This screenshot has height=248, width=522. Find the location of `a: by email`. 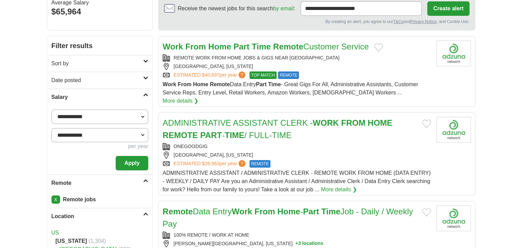

a: by email is located at coordinates (283, 8).